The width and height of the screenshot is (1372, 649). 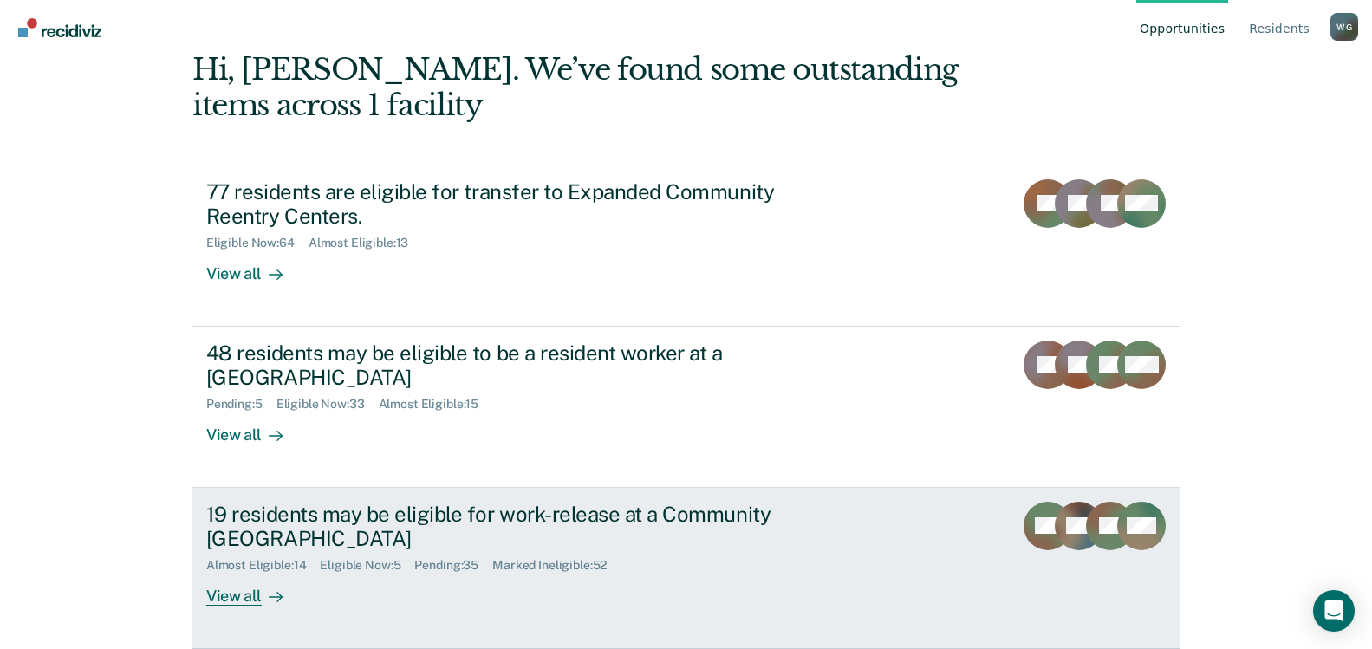 What do you see at coordinates (436, 404) in the screenshot?
I see `div: Almost Eligible : 15` at bounding box center [436, 404].